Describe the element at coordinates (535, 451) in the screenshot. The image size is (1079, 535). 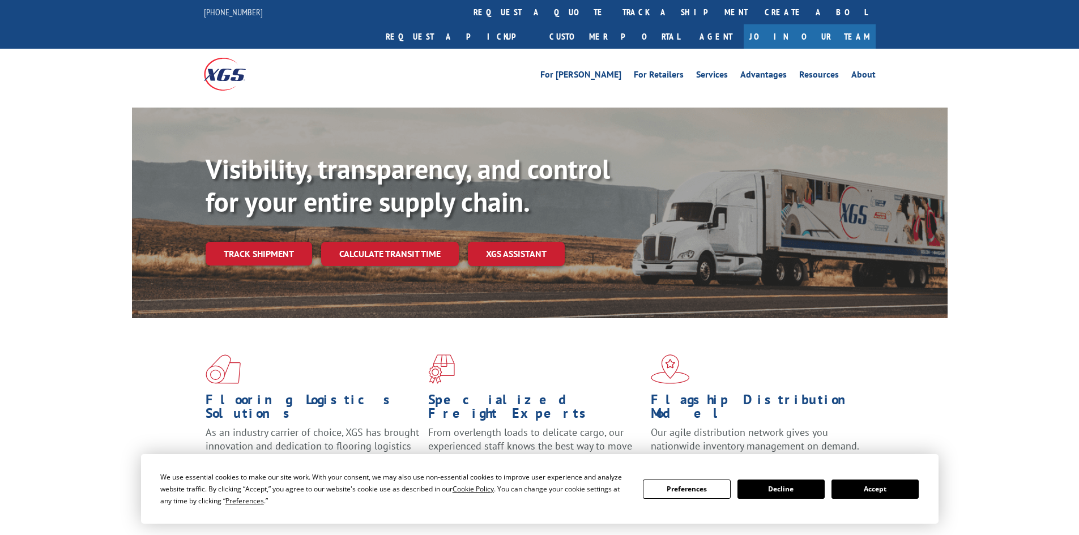
I see `p: From overlength loads to delicate cargo, our experienced staff knows the best way to move your fr...` at that location.